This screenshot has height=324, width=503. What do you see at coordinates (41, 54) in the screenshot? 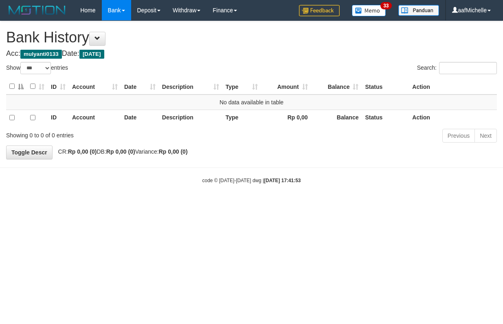
I see `span: mulyanti0133` at bounding box center [41, 54].